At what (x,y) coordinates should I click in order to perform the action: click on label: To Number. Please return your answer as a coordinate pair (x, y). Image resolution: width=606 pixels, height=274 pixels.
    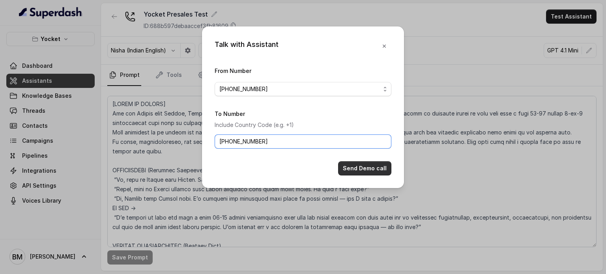
    Looking at the image, I should click on (230, 114).